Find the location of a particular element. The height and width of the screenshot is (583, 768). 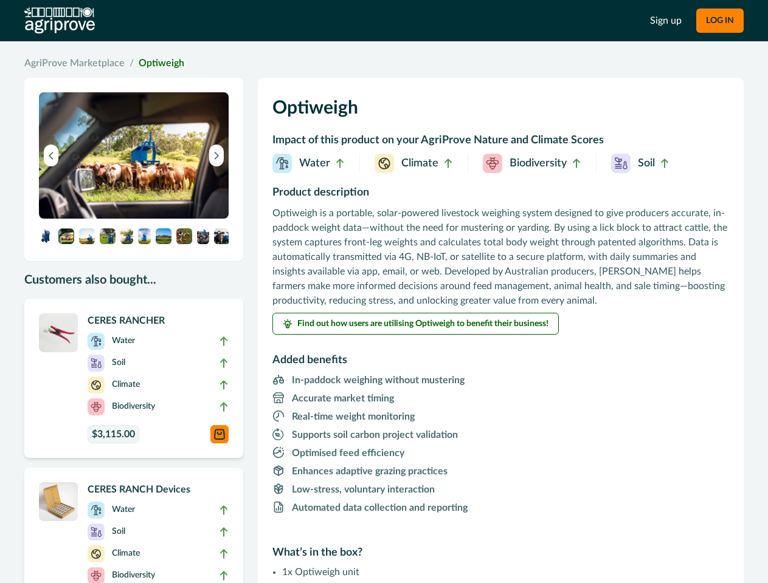

p: Low-stress, voluntary interaction is located at coordinates (363, 490).